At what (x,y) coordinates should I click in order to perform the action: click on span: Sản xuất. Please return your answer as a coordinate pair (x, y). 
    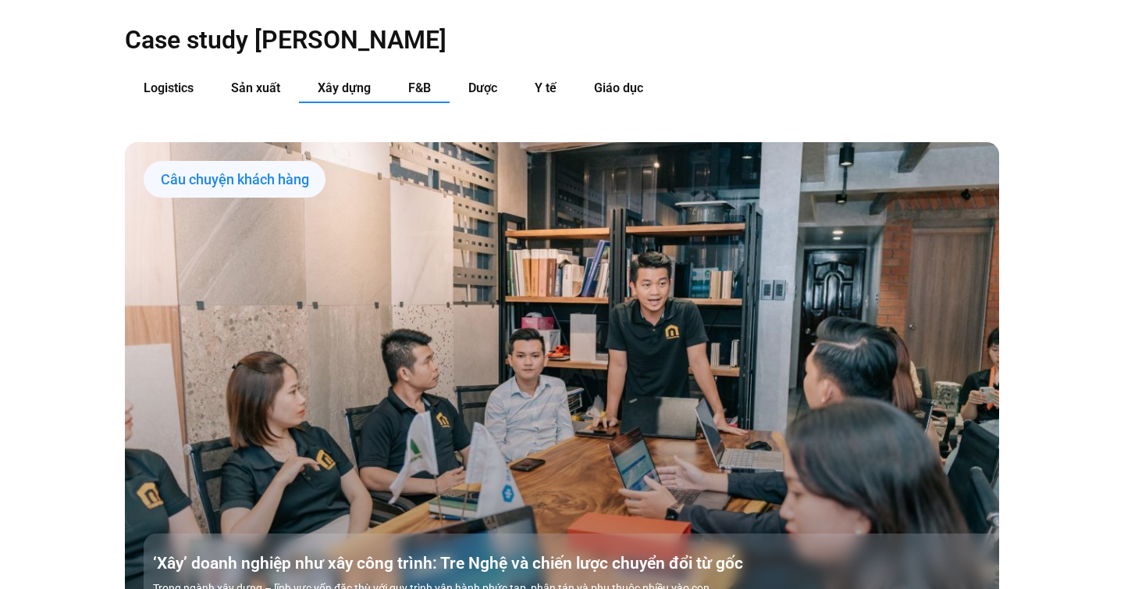
    Looking at the image, I should click on (255, 87).